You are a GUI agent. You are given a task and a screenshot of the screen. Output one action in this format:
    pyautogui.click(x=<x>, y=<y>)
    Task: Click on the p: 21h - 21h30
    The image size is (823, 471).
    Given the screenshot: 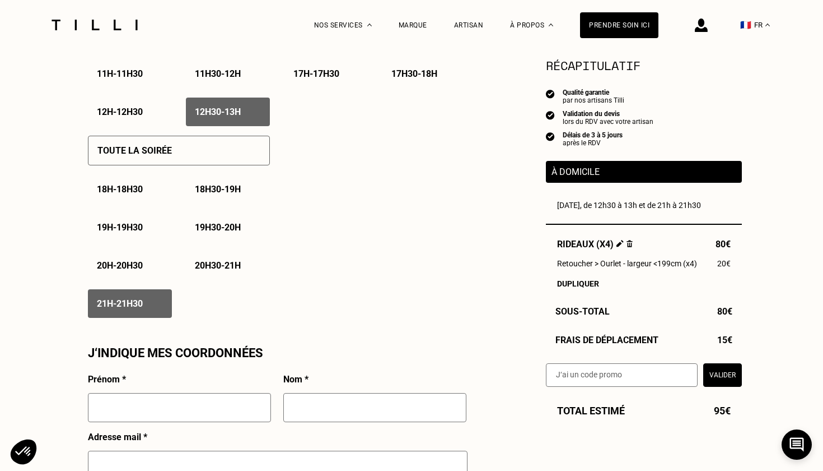 What is the action you would take?
    pyautogui.click(x=120, y=303)
    